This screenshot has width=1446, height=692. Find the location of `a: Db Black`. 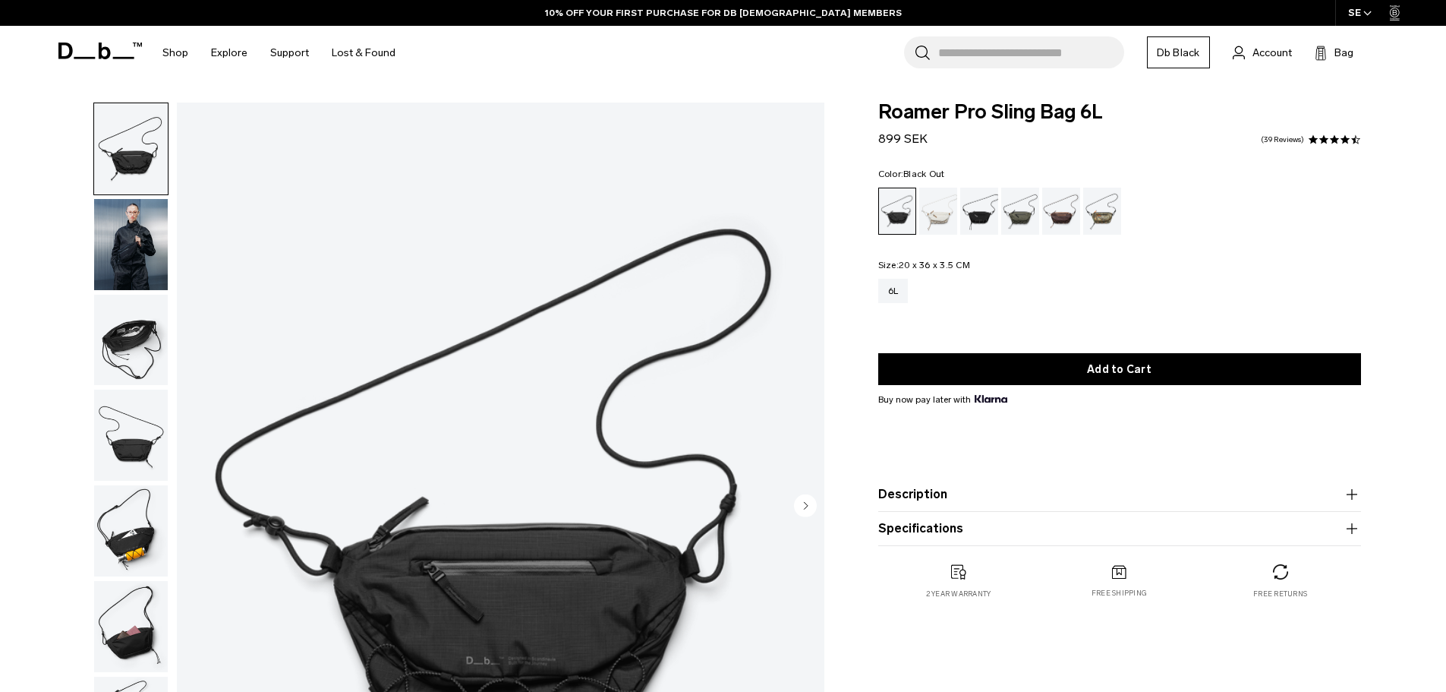

a: Db Black is located at coordinates (1178, 52).